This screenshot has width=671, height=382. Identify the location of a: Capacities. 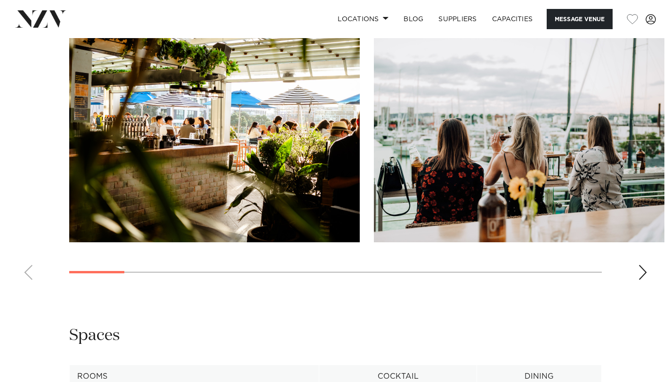
(512, 19).